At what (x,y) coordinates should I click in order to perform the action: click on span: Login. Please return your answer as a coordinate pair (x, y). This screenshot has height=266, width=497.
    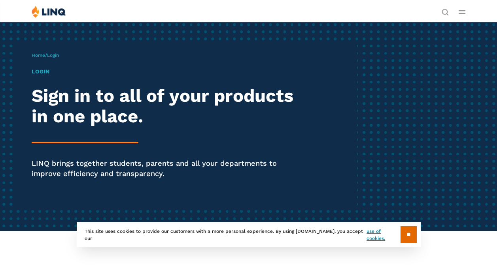
    Looking at the image, I should click on (53, 55).